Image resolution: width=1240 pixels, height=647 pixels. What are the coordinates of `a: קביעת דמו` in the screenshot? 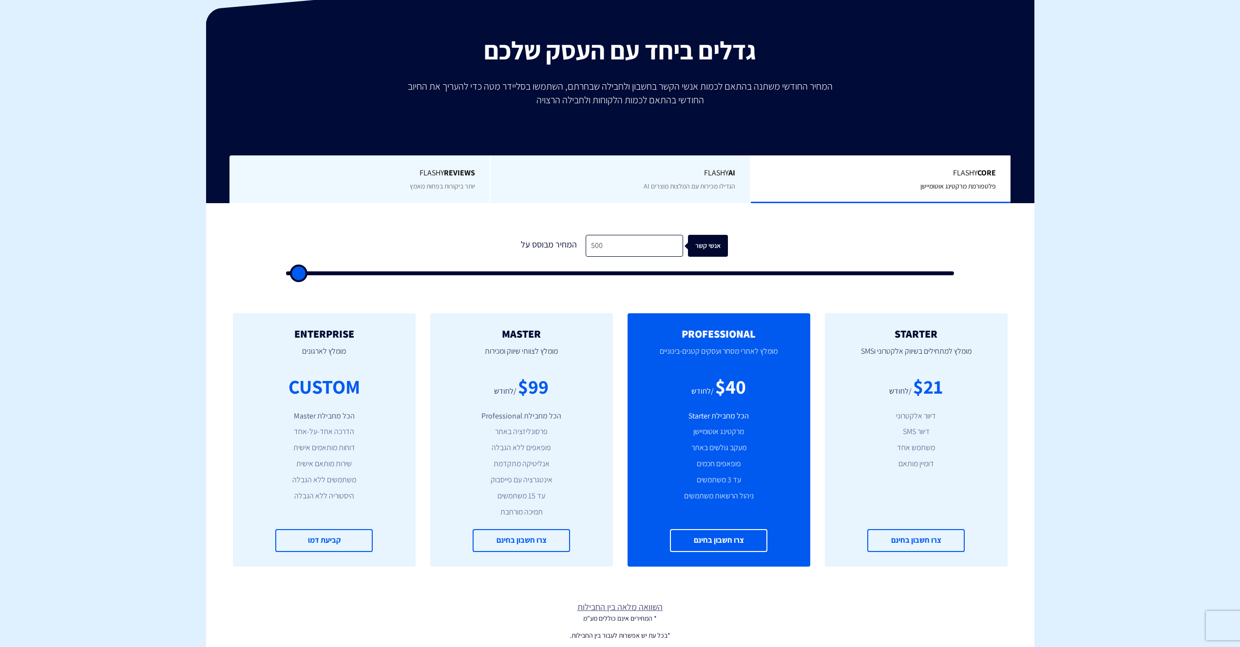 It's located at (324, 541).